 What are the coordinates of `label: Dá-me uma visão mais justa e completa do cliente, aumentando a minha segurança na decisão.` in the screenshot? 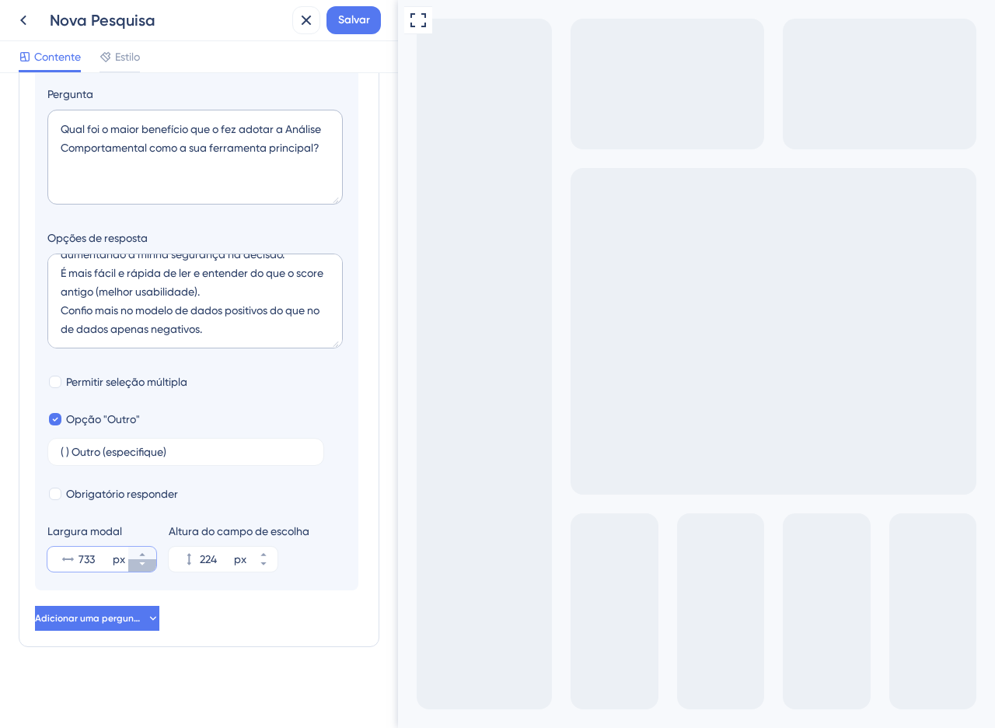 It's located at (250, 155).